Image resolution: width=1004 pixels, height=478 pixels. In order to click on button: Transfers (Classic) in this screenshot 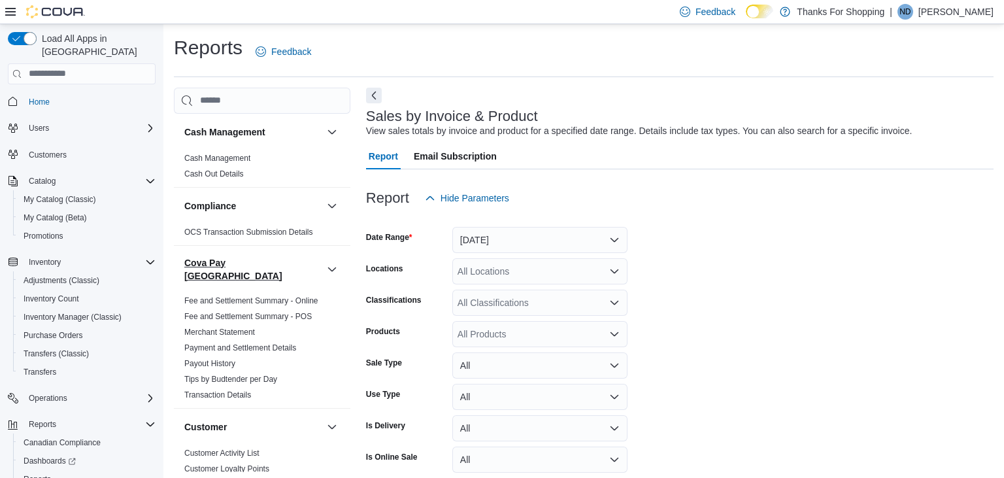, I will do `click(87, 354)`.